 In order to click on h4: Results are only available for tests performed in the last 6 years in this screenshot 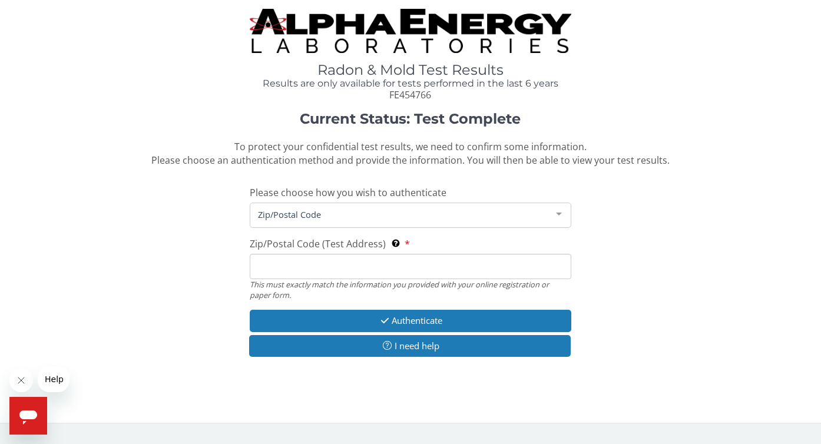, I will do `click(410, 84)`.